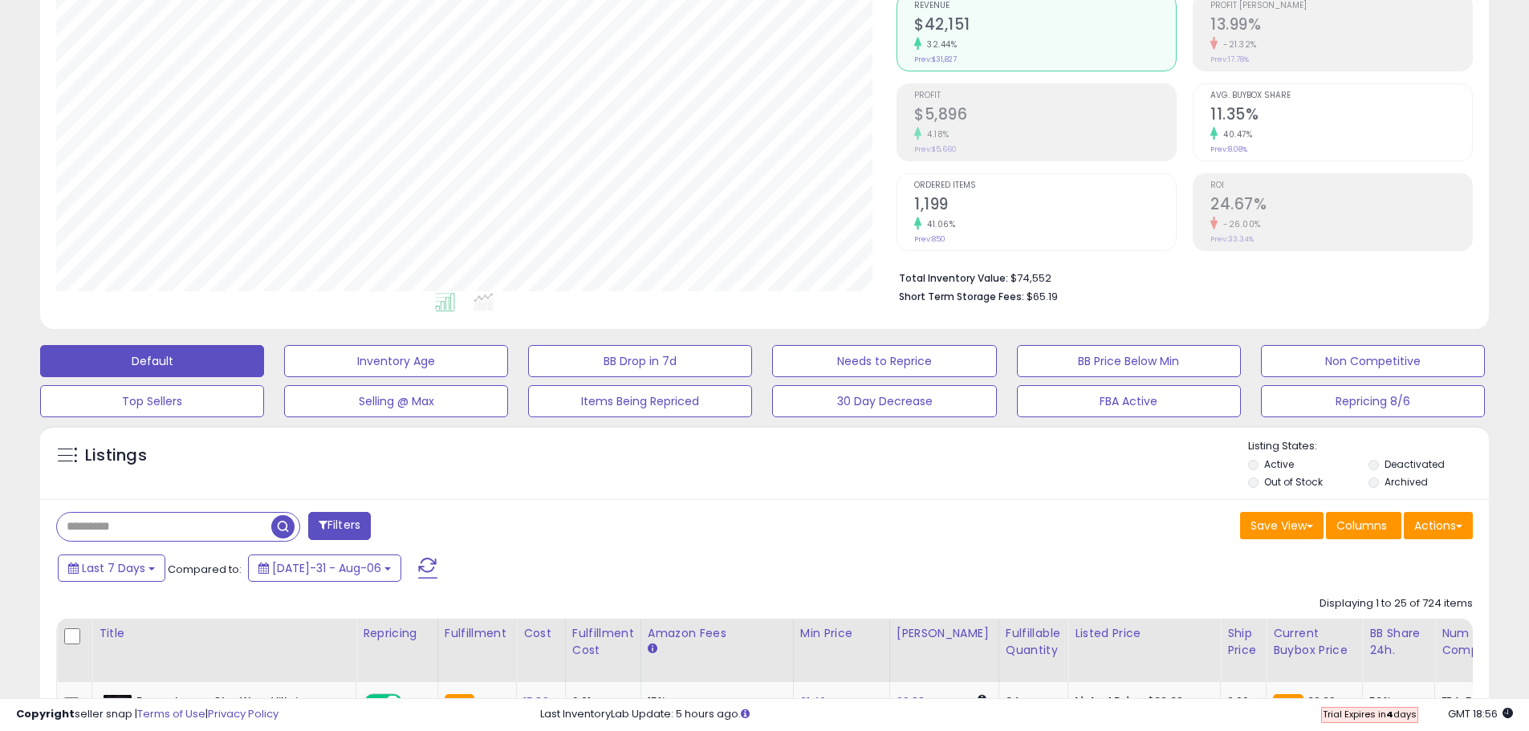 This screenshot has height=731, width=1529. Describe the element at coordinates (1480, 714) in the screenshot. I see `span: 2025-08-14 18:56 GMT` at that location.